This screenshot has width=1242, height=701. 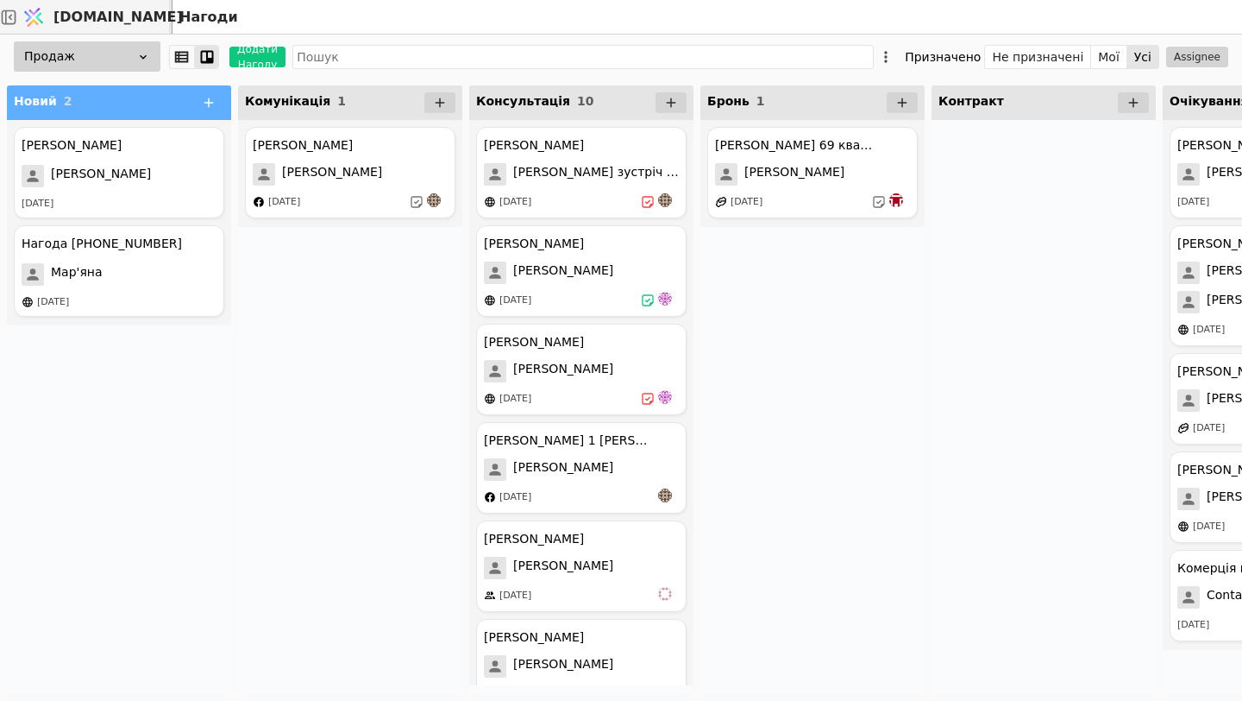 What do you see at coordinates (34, 17) in the screenshot?
I see `img: Logo` at bounding box center [34, 17].